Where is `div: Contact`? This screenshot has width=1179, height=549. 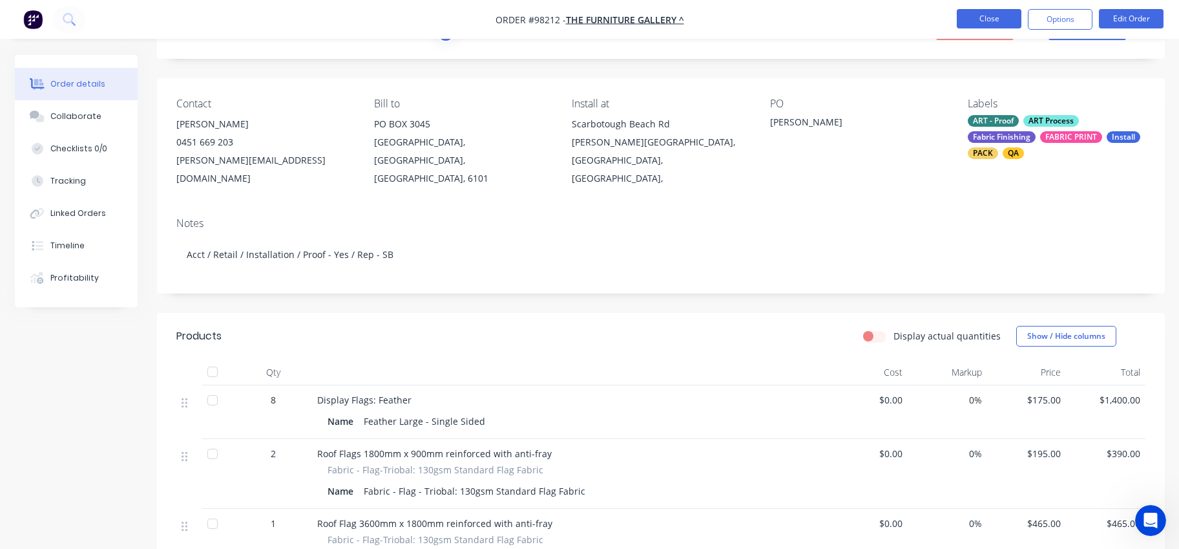 div: Contact is located at coordinates (265, 103).